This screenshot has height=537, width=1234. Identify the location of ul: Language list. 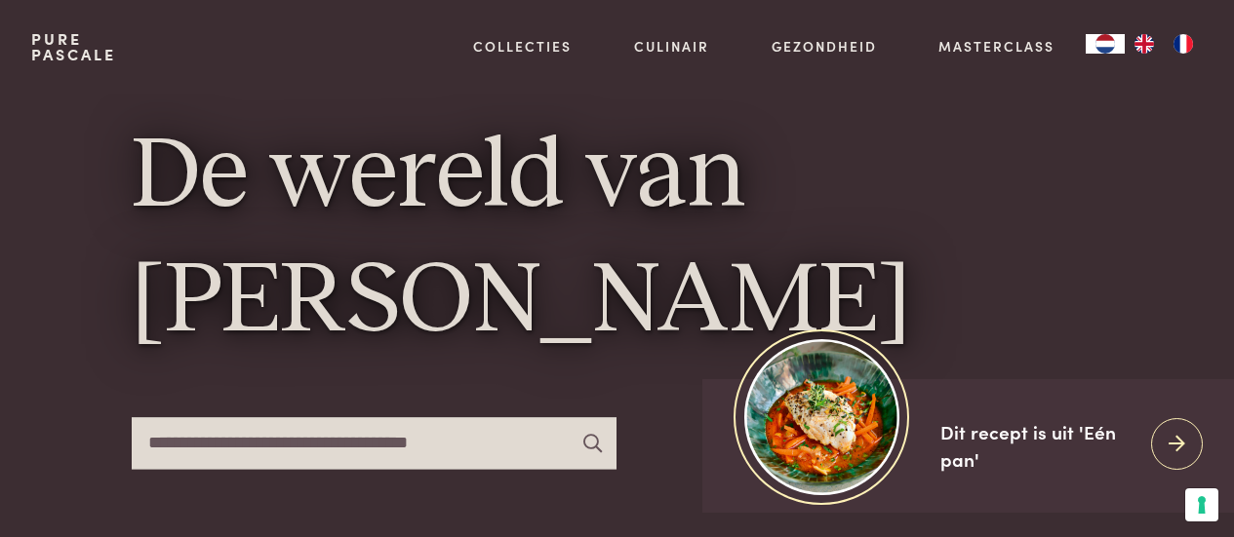
(1163, 44).